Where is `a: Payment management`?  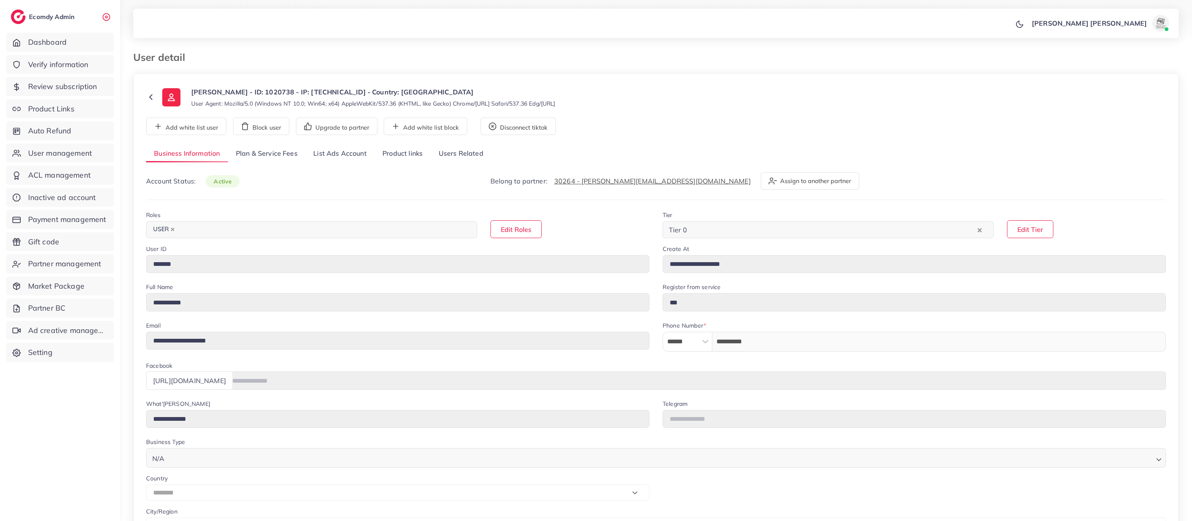 a: Payment management is located at coordinates (60, 219).